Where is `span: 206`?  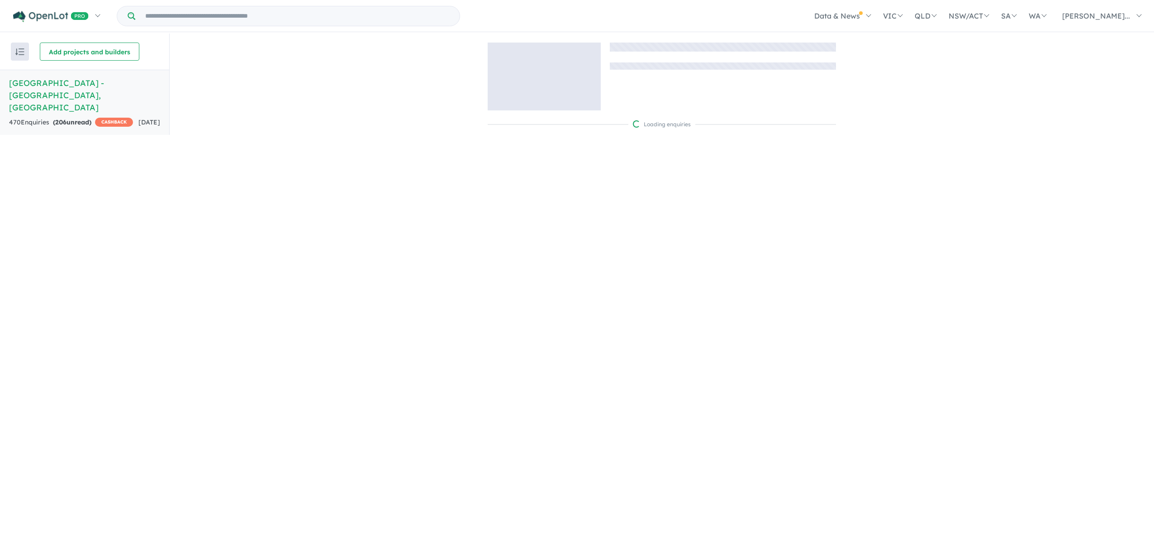
span: 206 is located at coordinates (61, 122).